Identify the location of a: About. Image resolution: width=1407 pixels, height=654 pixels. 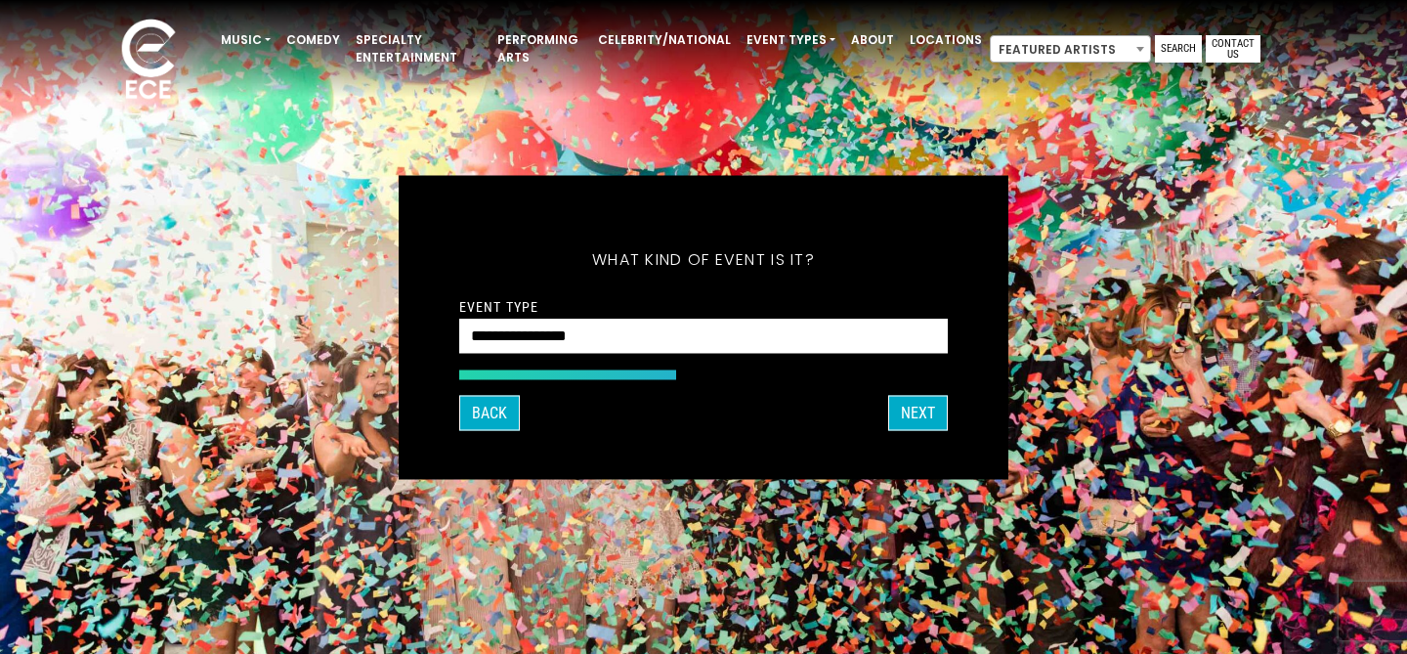
(872, 40).